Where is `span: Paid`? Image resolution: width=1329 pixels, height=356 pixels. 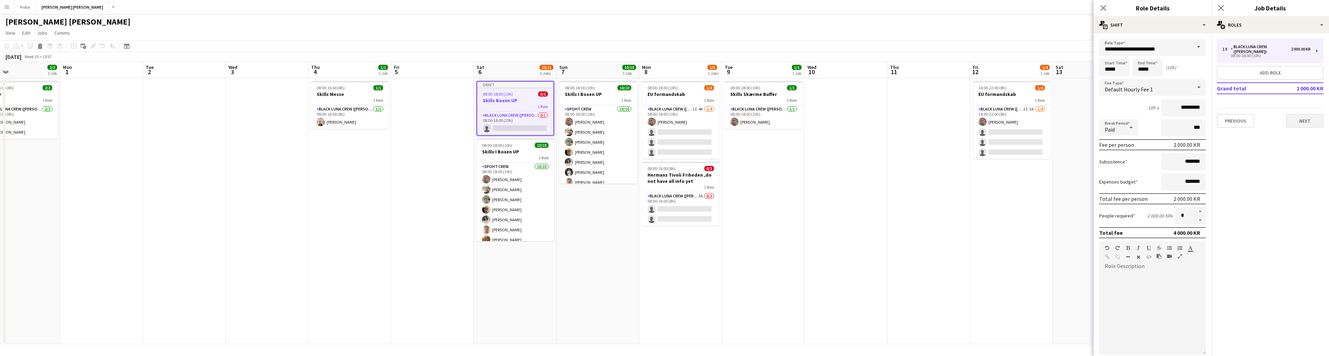
span: Paid is located at coordinates (1110, 129).